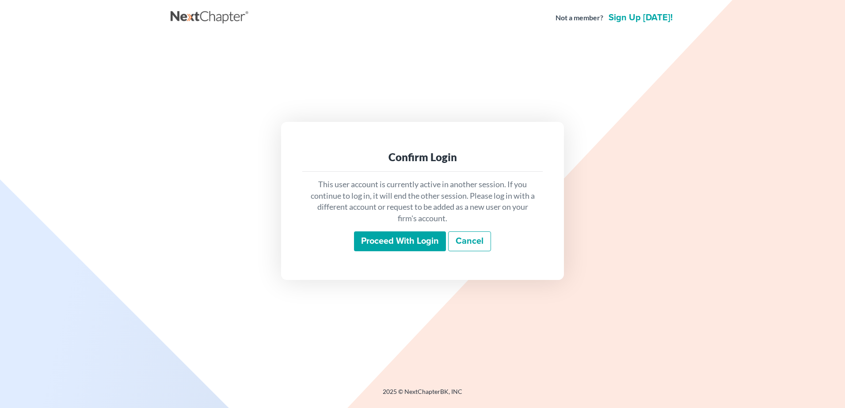 This screenshot has width=845, height=408. I want to click on strong: Not a member?, so click(579, 18).